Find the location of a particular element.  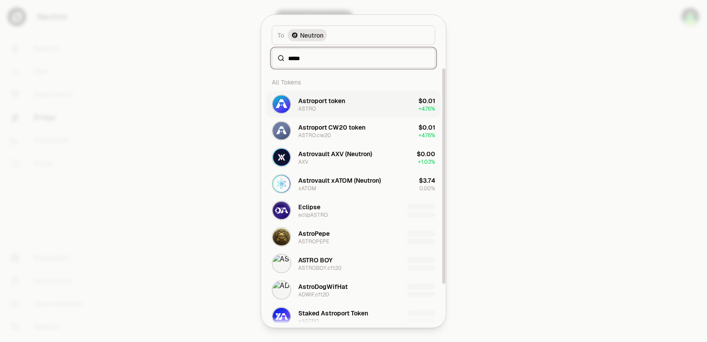

button: xASTRO LogoStaked Astroport TokenxASTRO is located at coordinates (354, 316).